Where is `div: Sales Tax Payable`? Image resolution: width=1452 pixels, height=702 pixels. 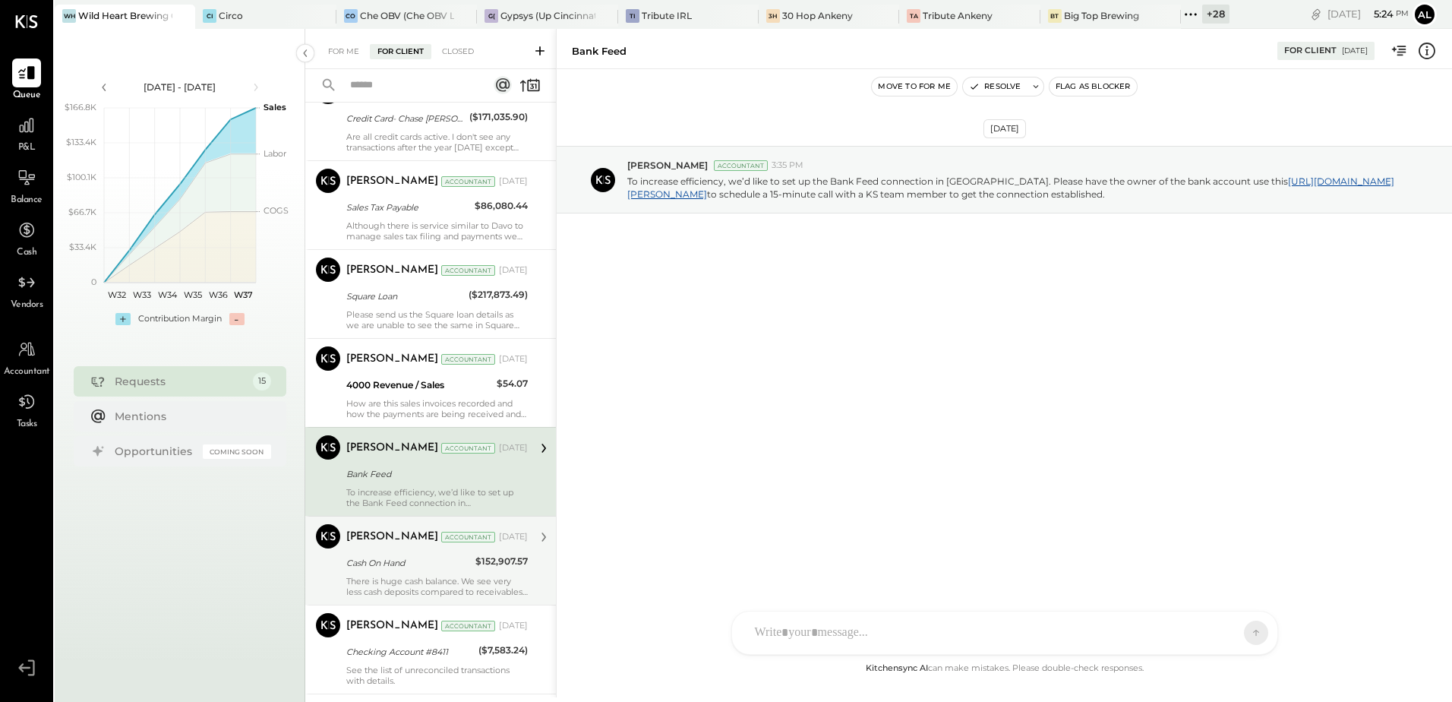
div: Sales Tax Payable is located at coordinates (408, 207).